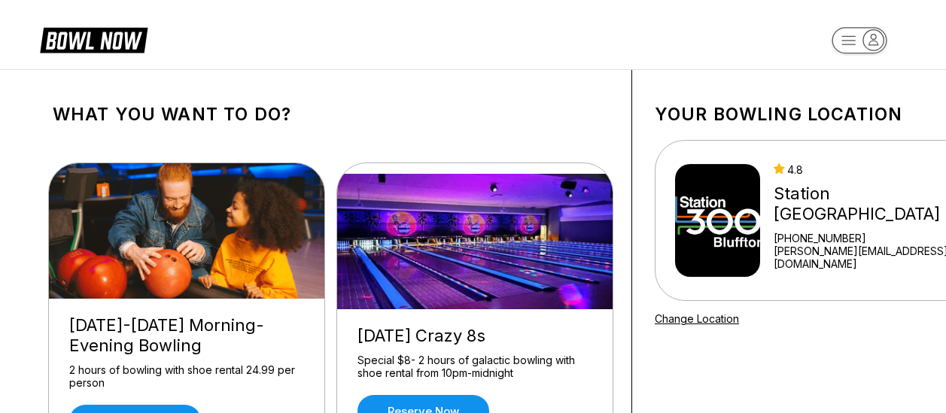 The height and width of the screenshot is (413, 946). I want to click on div: Special $8- 2 hours of galactic bowling with shoe rental from 10pm-midnight, so click(475, 366).